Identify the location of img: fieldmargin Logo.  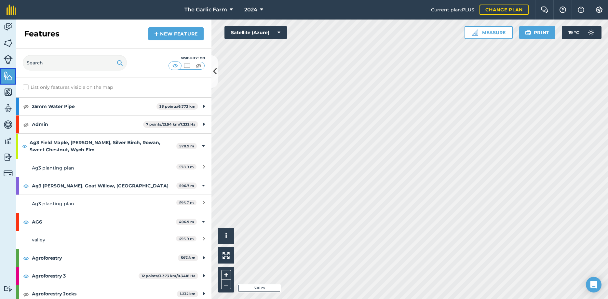
(11, 10).